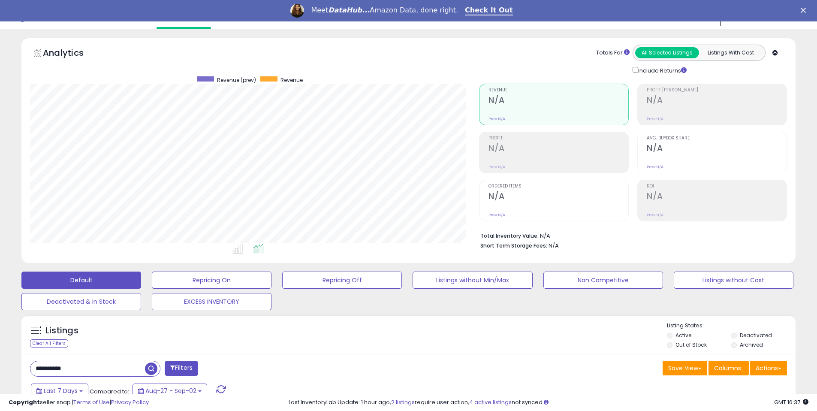 This screenshot has width=817, height=411. Describe the element at coordinates (558, 186) in the screenshot. I see `span: Ordered Items` at that location.